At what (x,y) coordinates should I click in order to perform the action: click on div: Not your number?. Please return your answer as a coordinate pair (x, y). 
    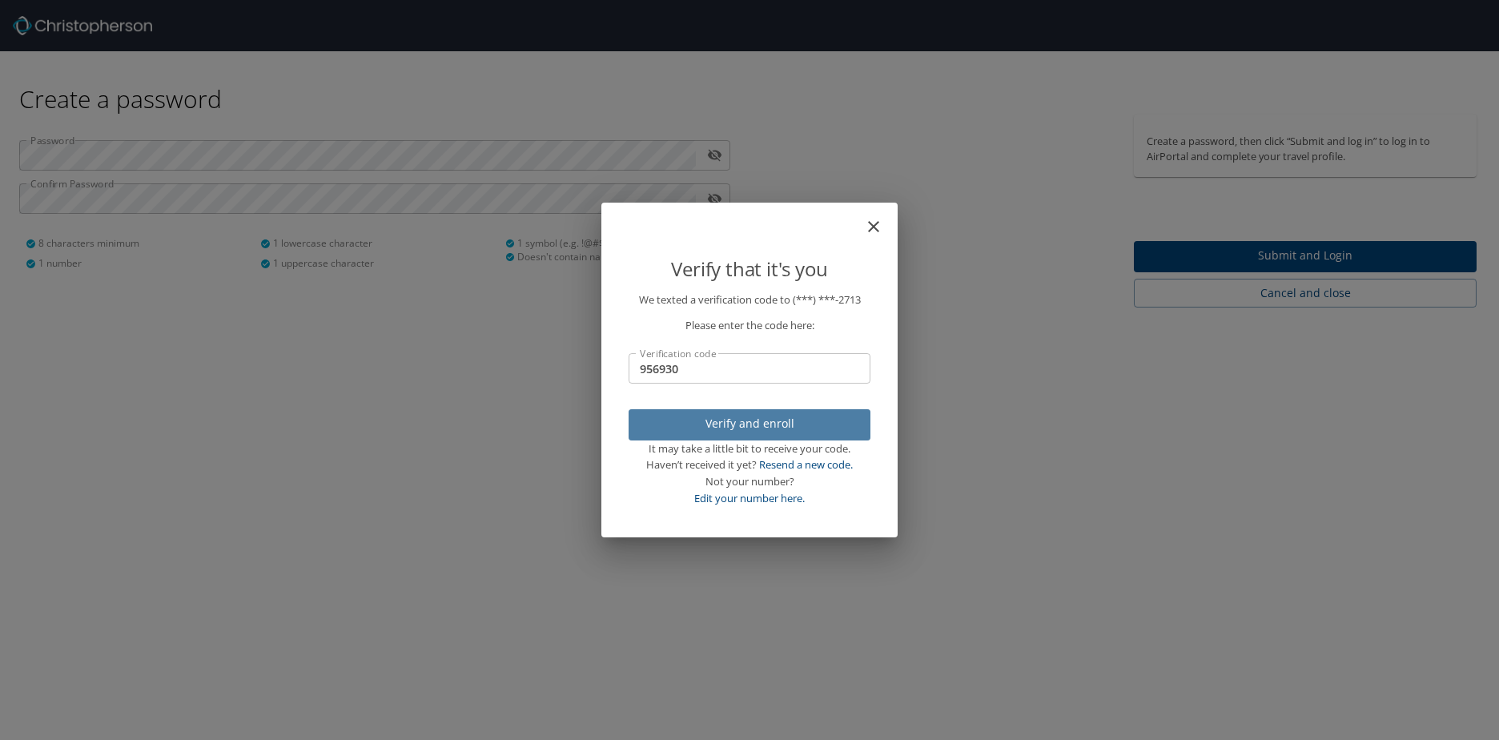
    Looking at the image, I should click on (749, 481).